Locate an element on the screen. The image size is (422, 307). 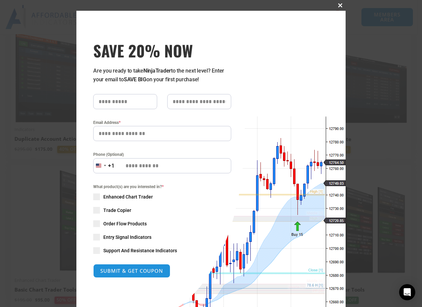
label: Support And Resistance Indicators is located at coordinates (162, 251).